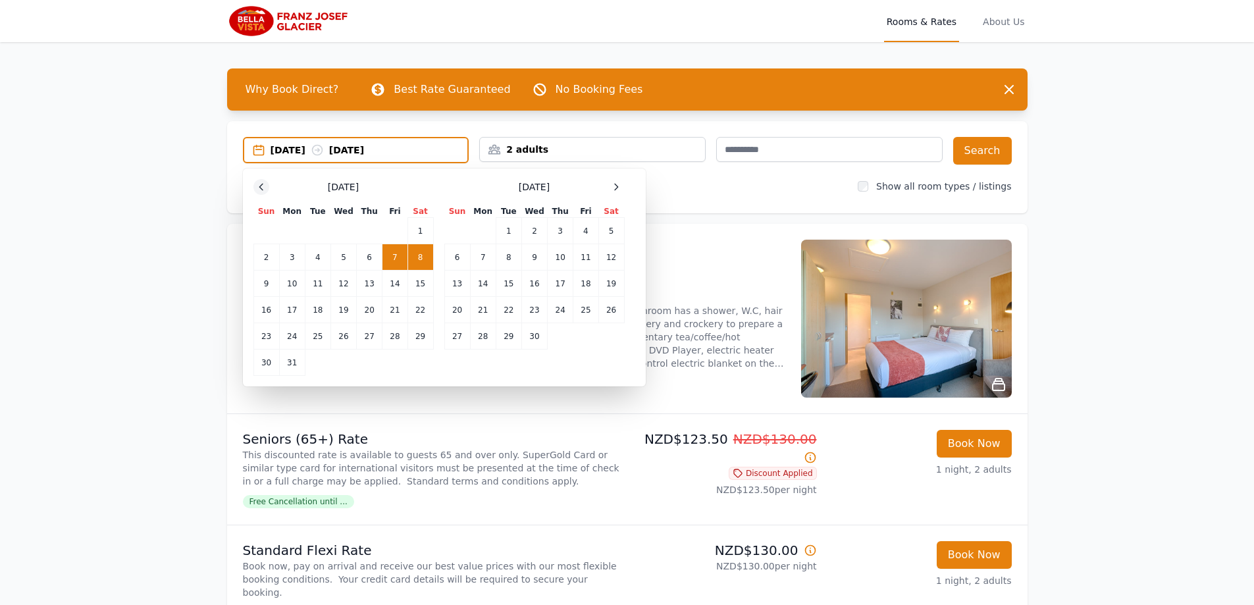  Describe the element at coordinates (599, 89) in the screenshot. I see `p: No Booking Fees` at that location.